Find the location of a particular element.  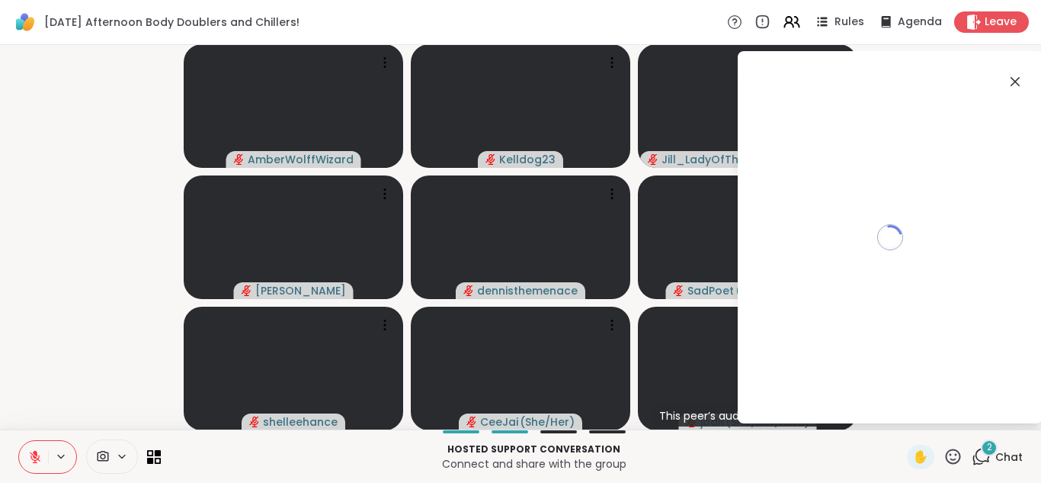

span: Leave is located at coordinates (1001, 22).